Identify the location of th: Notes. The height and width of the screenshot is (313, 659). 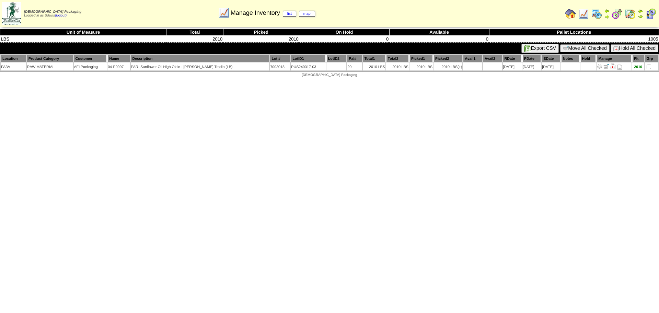
(570, 59).